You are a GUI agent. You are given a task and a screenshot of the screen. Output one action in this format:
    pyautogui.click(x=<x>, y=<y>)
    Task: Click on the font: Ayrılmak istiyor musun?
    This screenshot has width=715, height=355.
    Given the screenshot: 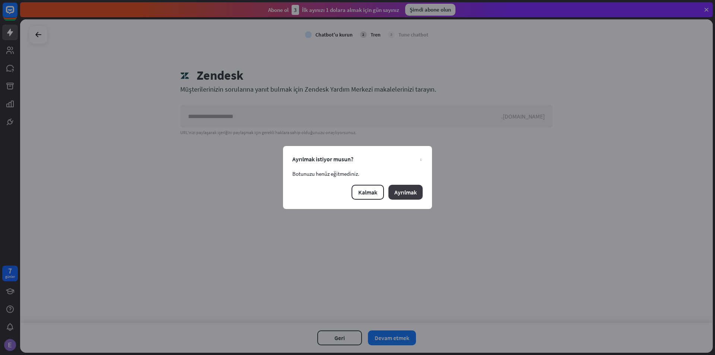 What is the action you would take?
    pyautogui.click(x=323, y=159)
    